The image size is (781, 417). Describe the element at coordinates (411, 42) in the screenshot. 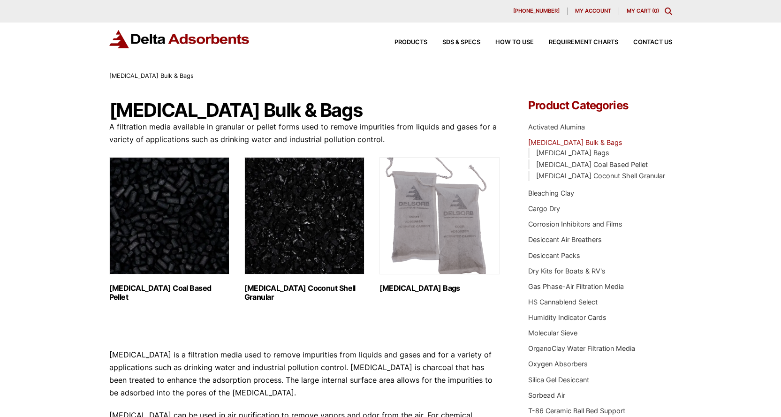

I see `span: Products` at that location.